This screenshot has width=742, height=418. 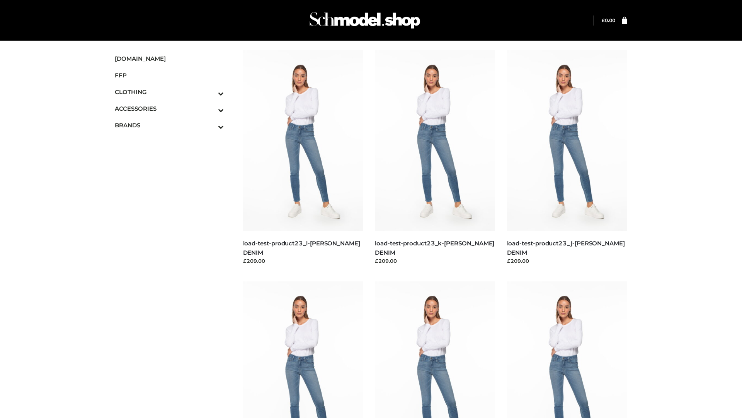 What do you see at coordinates (365, 20) in the screenshot?
I see `img: Schmodel Admin 964` at bounding box center [365, 20].